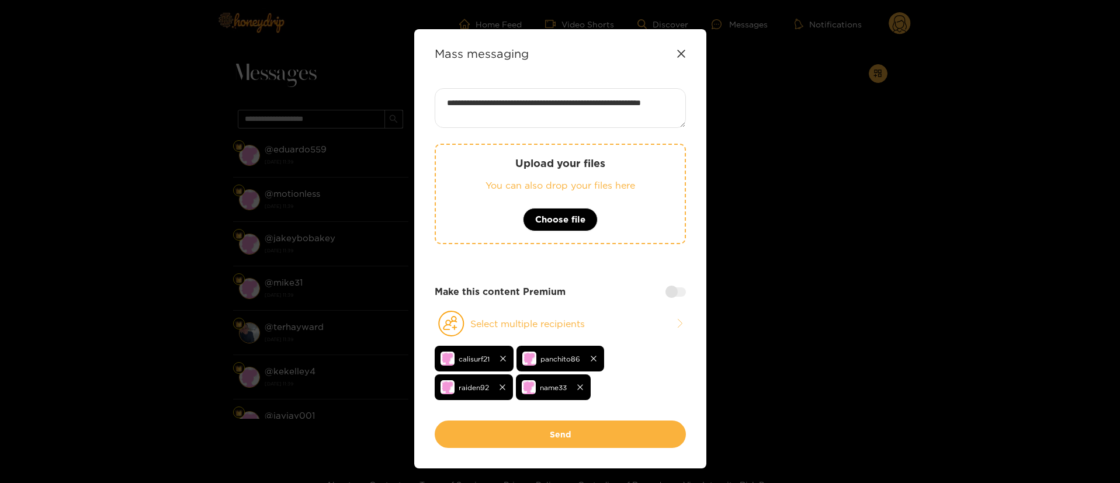 This screenshot has height=483, width=1120. I want to click on p: You can also drop your files here, so click(560, 185).